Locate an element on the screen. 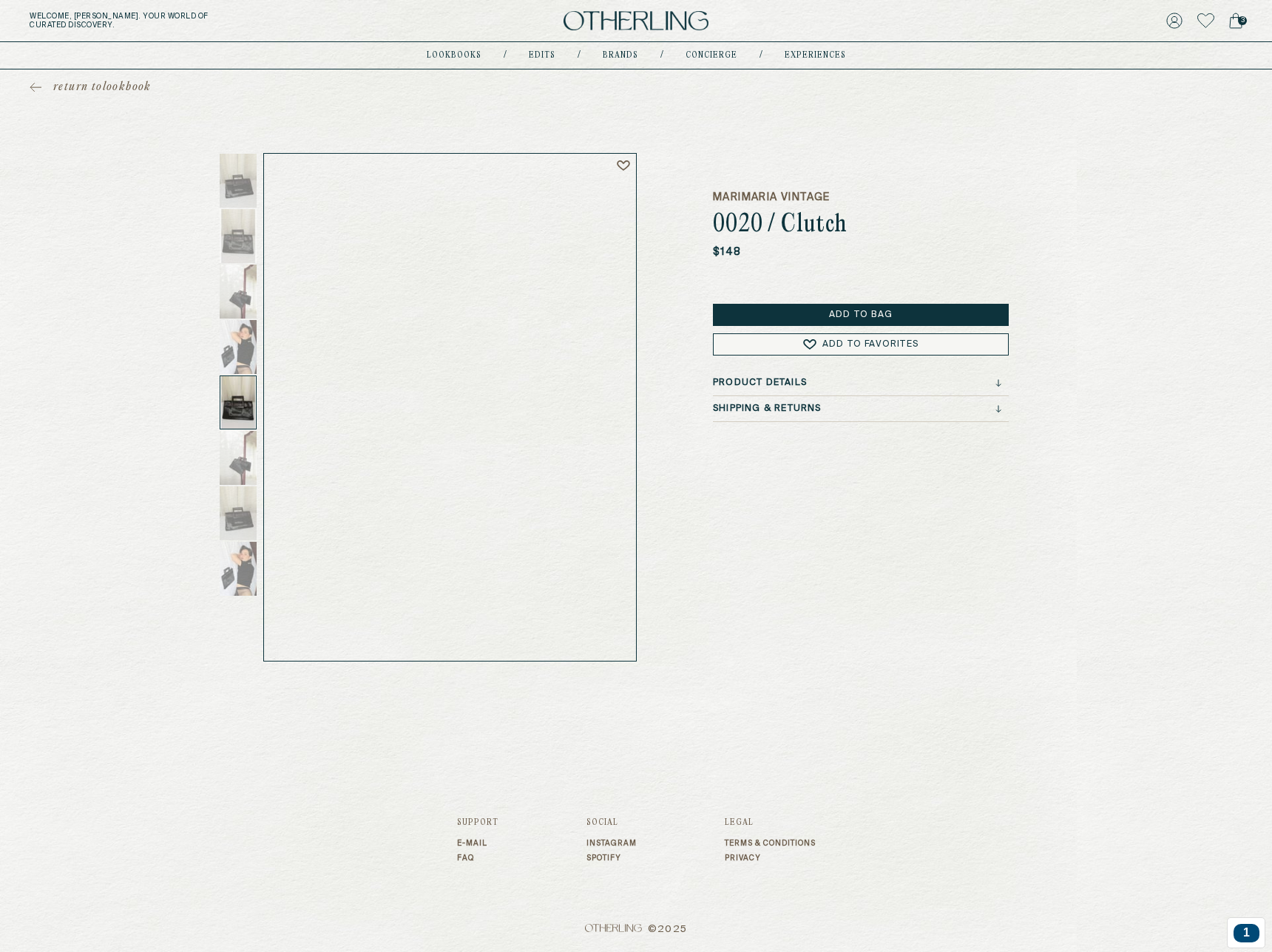 The height and width of the screenshot is (952, 1272). span: 3 is located at coordinates (1242, 21).